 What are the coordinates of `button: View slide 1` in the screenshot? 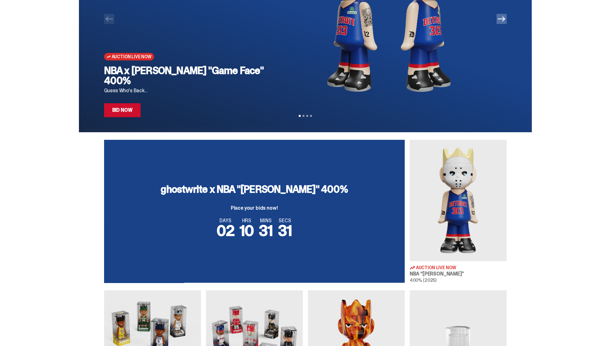 It's located at (300, 116).